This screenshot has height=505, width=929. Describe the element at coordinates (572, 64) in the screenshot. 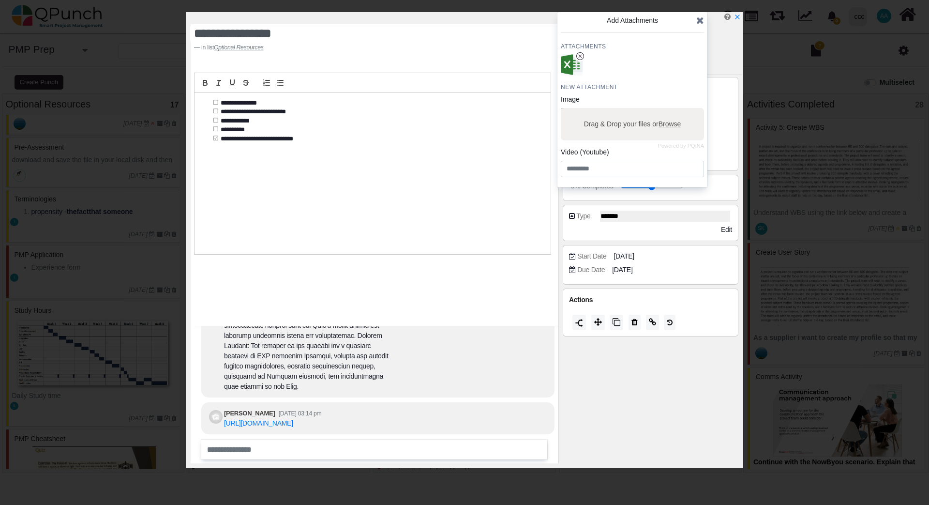

I see `img: avatar` at that location.